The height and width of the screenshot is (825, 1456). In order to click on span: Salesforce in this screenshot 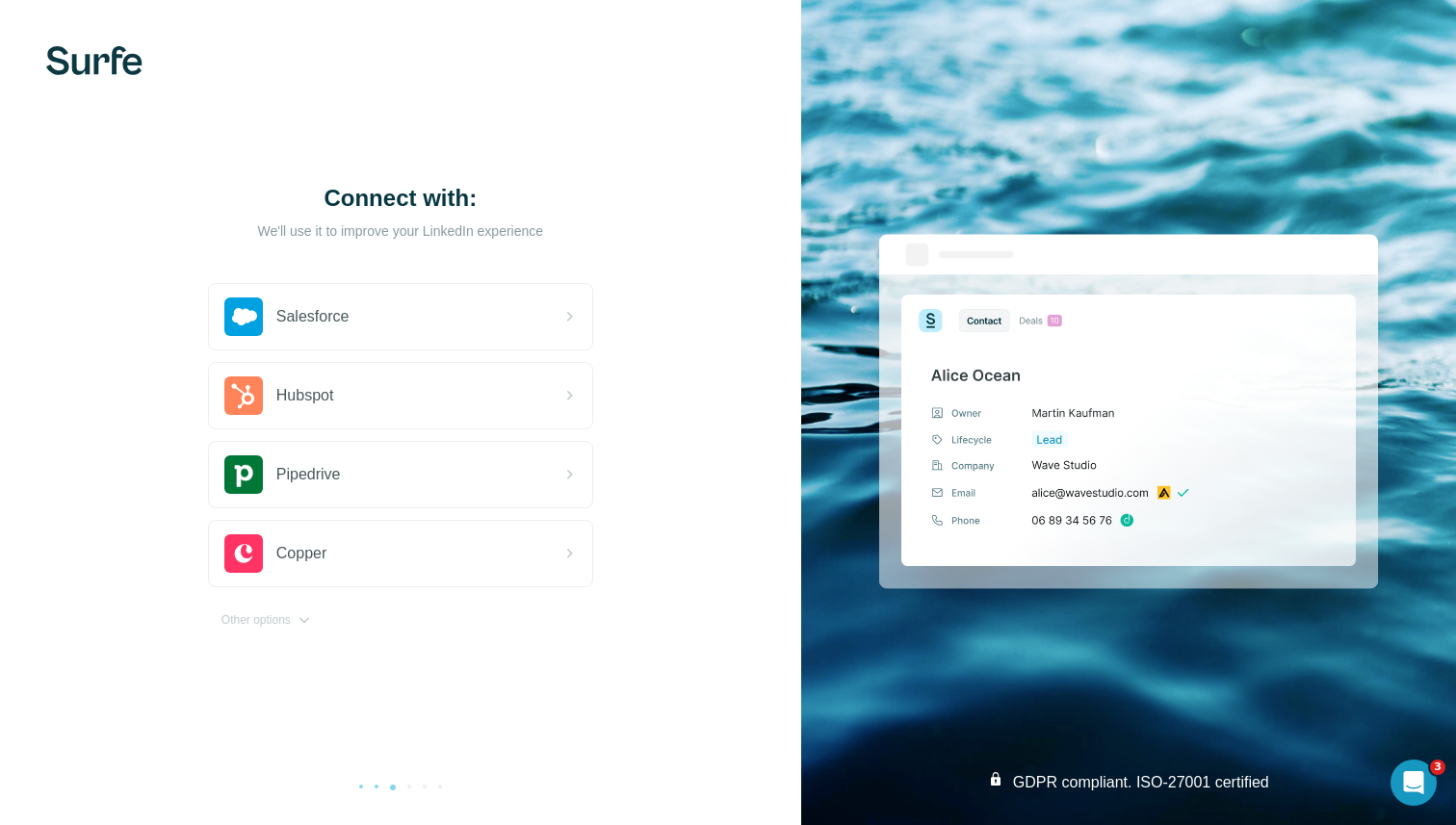, I will do `click(313, 316)`.